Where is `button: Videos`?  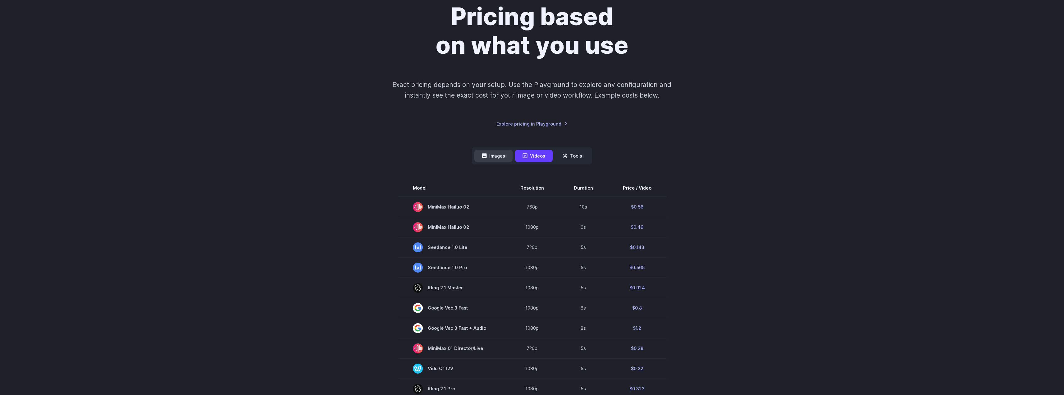
button: Videos is located at coordinates (534, 156).